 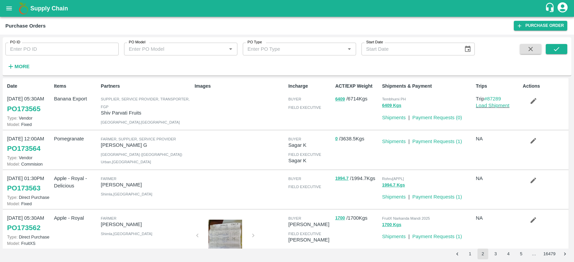 What do you see at coordinates (137, 42) in the screenshot?
I see `label: PO Model` at bounding box center [137, 42].